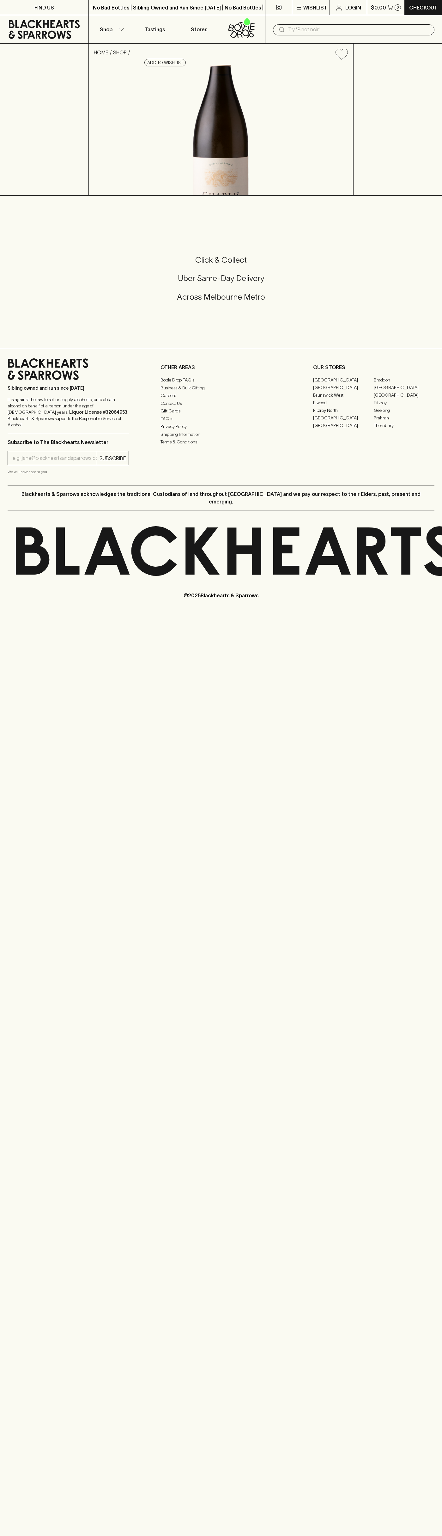 The image size is (442, 1536). What do you see at coordinates (120, 52) in the screenshot?
I see `a: SHOP` at bounding box center [120, 52].